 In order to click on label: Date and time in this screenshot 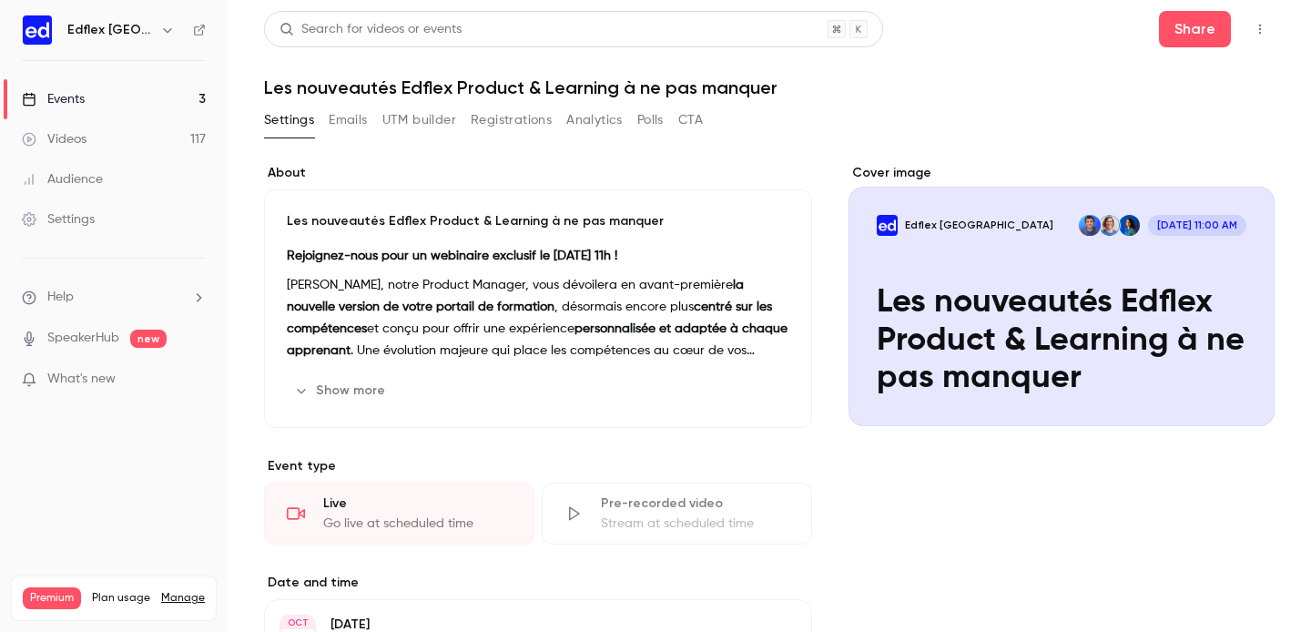, I will do `click(538, 583)`.